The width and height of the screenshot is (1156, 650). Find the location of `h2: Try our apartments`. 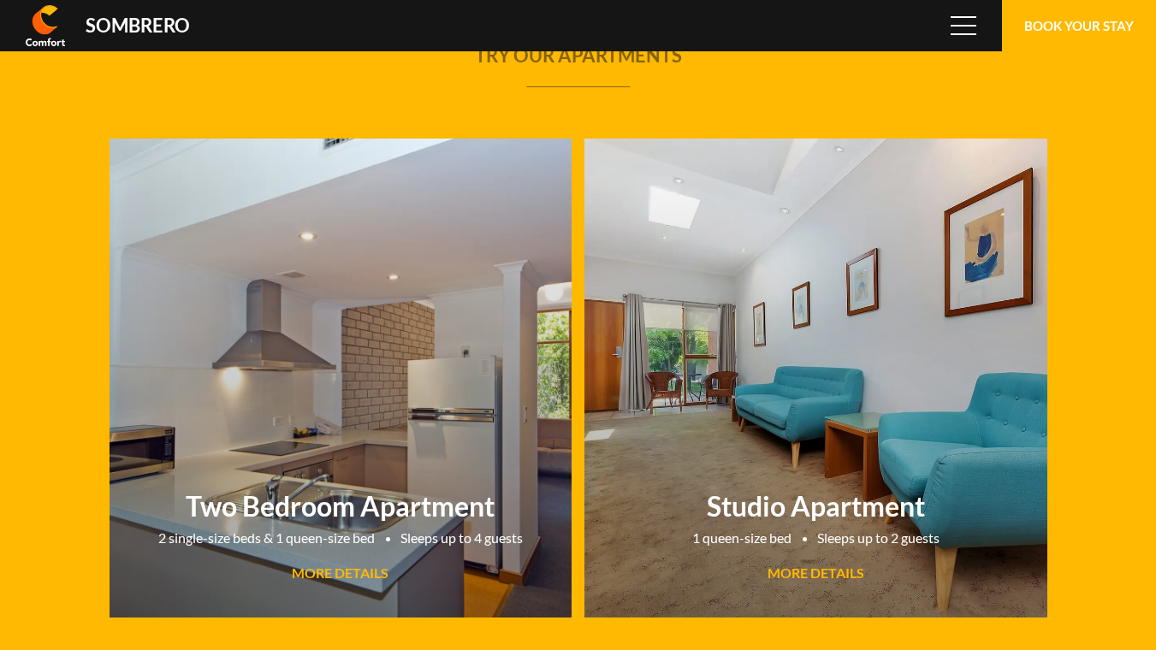

h2: Try our apartments is located at coordinates (578, 64).